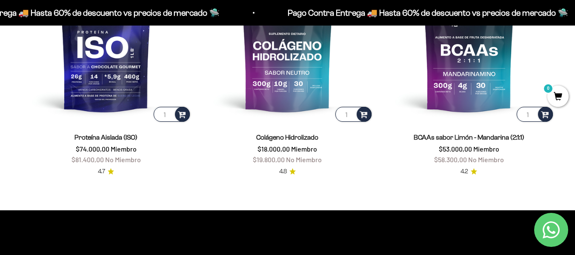 Image resolution: width=575 pixels, height=255 pixels. What do you see at coordinates (106, 172) in the screenshot?
I see `a: 4.74.7 de 5.0 estrellas` at bounding box center [106, 172].